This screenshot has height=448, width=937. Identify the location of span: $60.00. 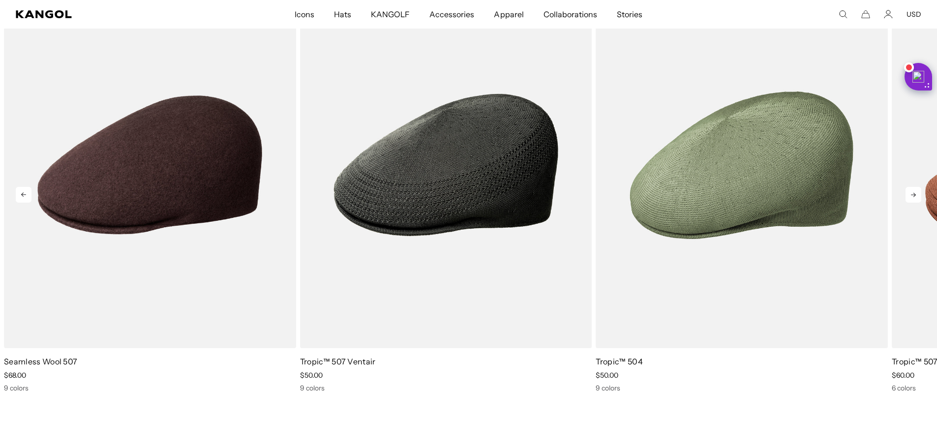
(903, 375).